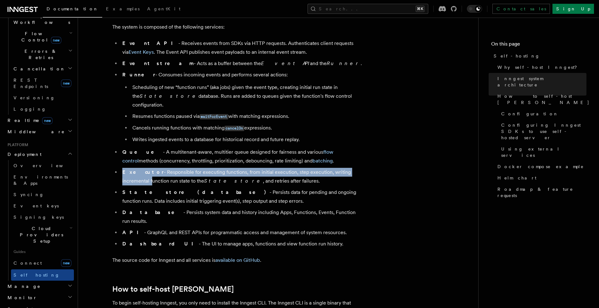  What do you see at coordinates (72, 10) in the screenshot?
I see `a: Documentation` at bounding box center [72, 10].